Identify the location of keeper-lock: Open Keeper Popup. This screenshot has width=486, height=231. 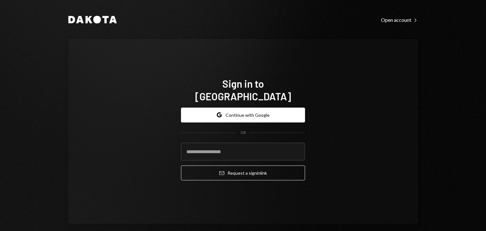
(296, 152).